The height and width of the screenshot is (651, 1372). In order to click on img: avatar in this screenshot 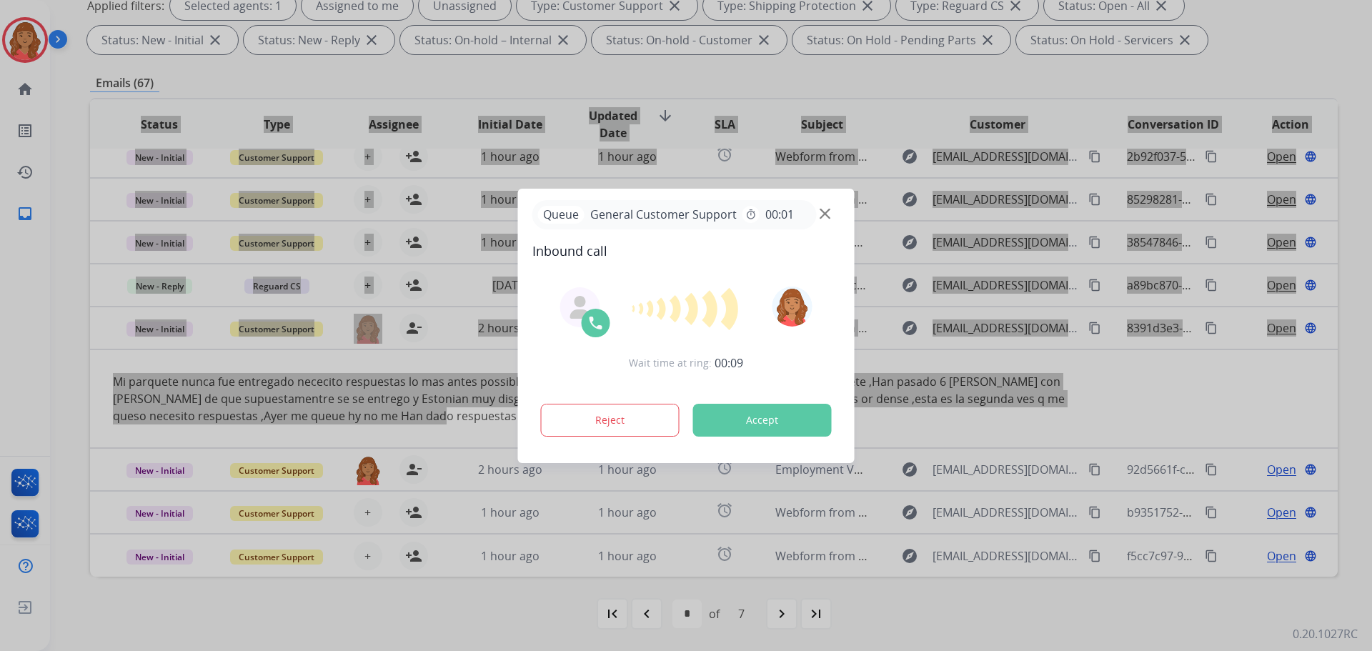, I will do `click(792, 307)`.